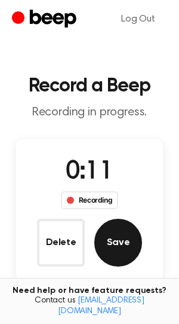 The image size is (179, 324). What do you see at coordinates (138, 19) in the screenshot?
I see `a: Log Out` at bounding box center [138, 19].